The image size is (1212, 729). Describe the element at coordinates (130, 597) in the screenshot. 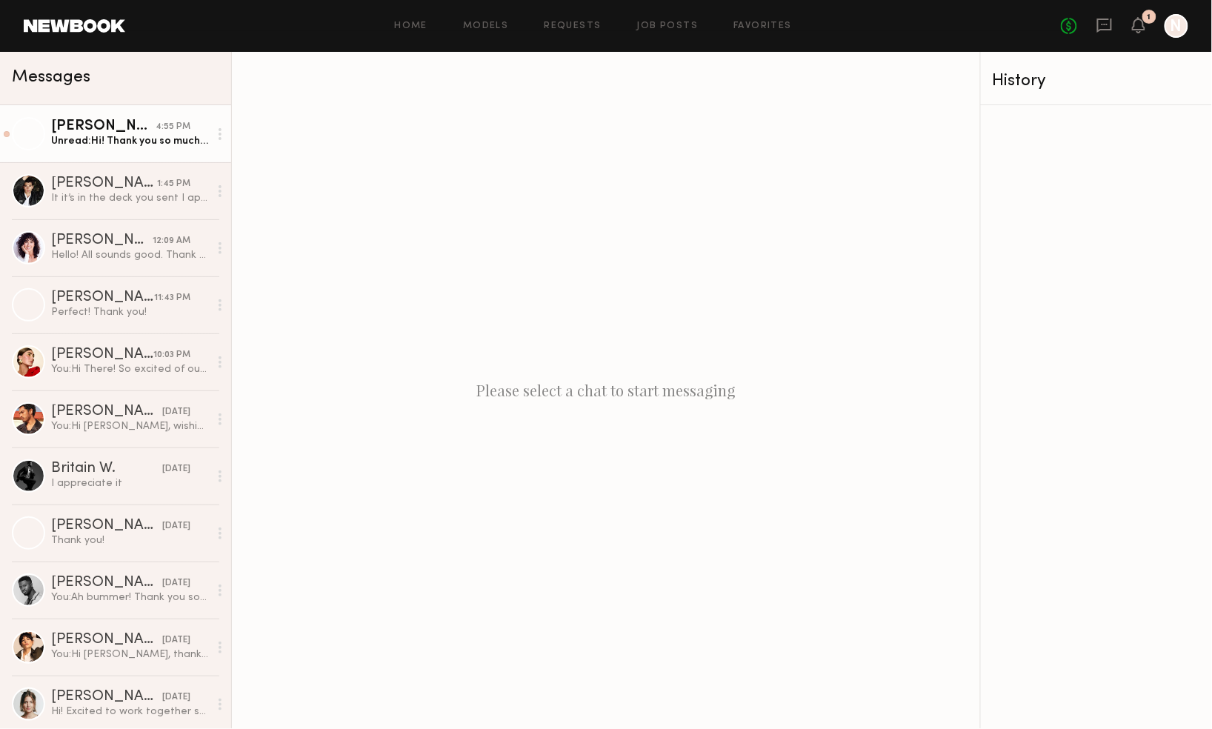

I see `div: You: Ah bummer! Thank you so much for the quick reply. We are trying to fill a last minute gap, a...` at that location.